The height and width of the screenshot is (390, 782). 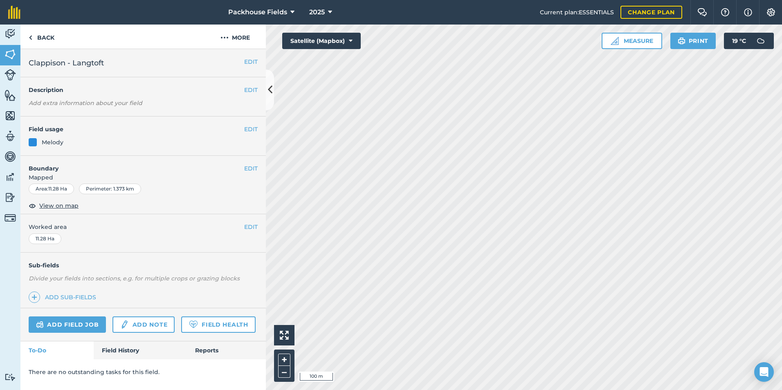 What do you see at coordinates (41, 36) in the screenshot?
I see `a: Back` at bounding box center [41, 36].